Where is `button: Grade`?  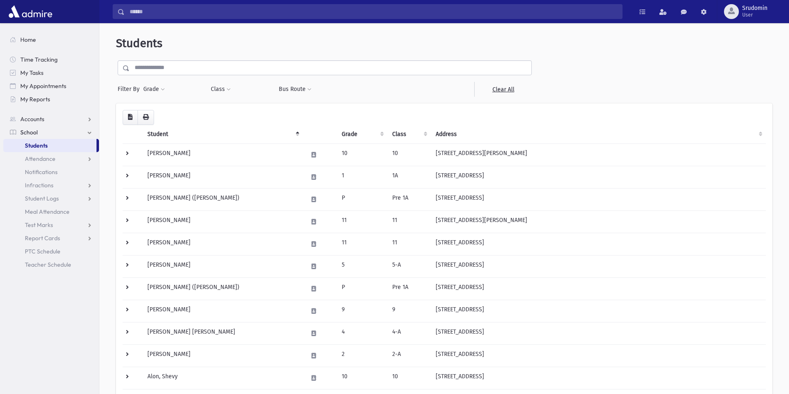 button: Grade is located at coordinates (154, 89).